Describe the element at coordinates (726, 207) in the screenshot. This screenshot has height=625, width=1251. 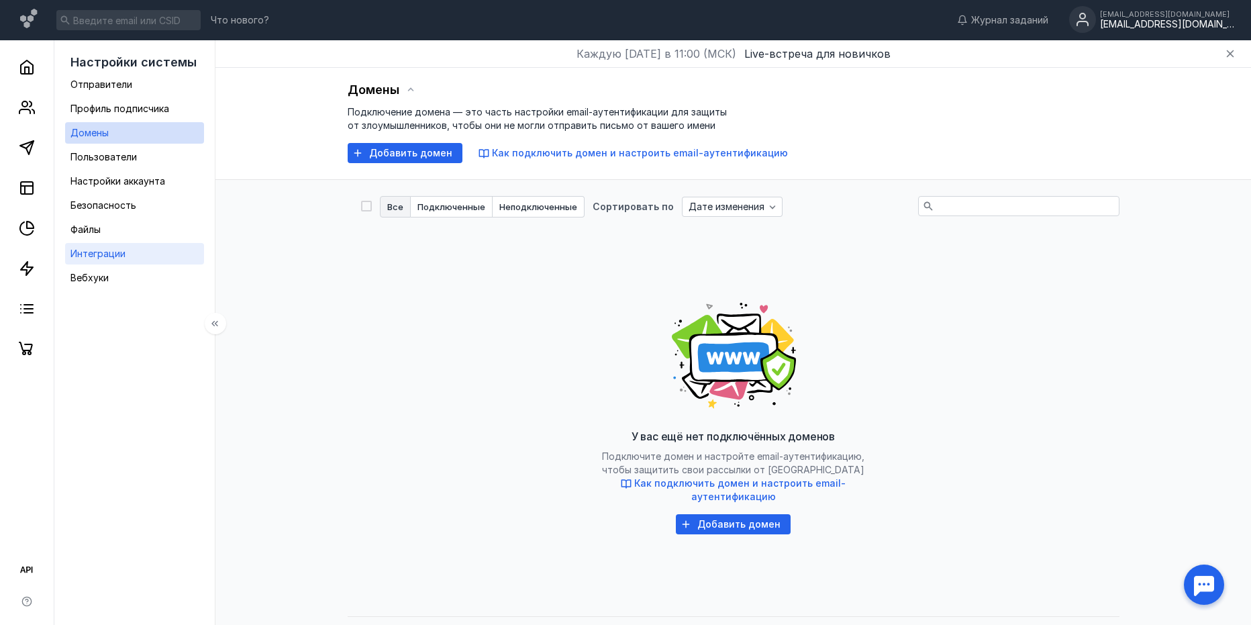
I see `span: Дате изменения` at that location.